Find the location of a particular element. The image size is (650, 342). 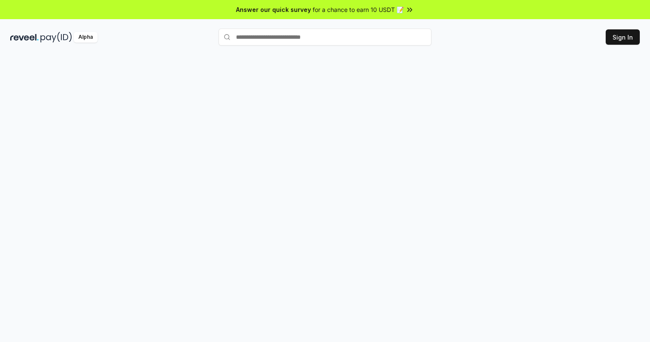

img: pay_id is located at coordinates (56, 37).